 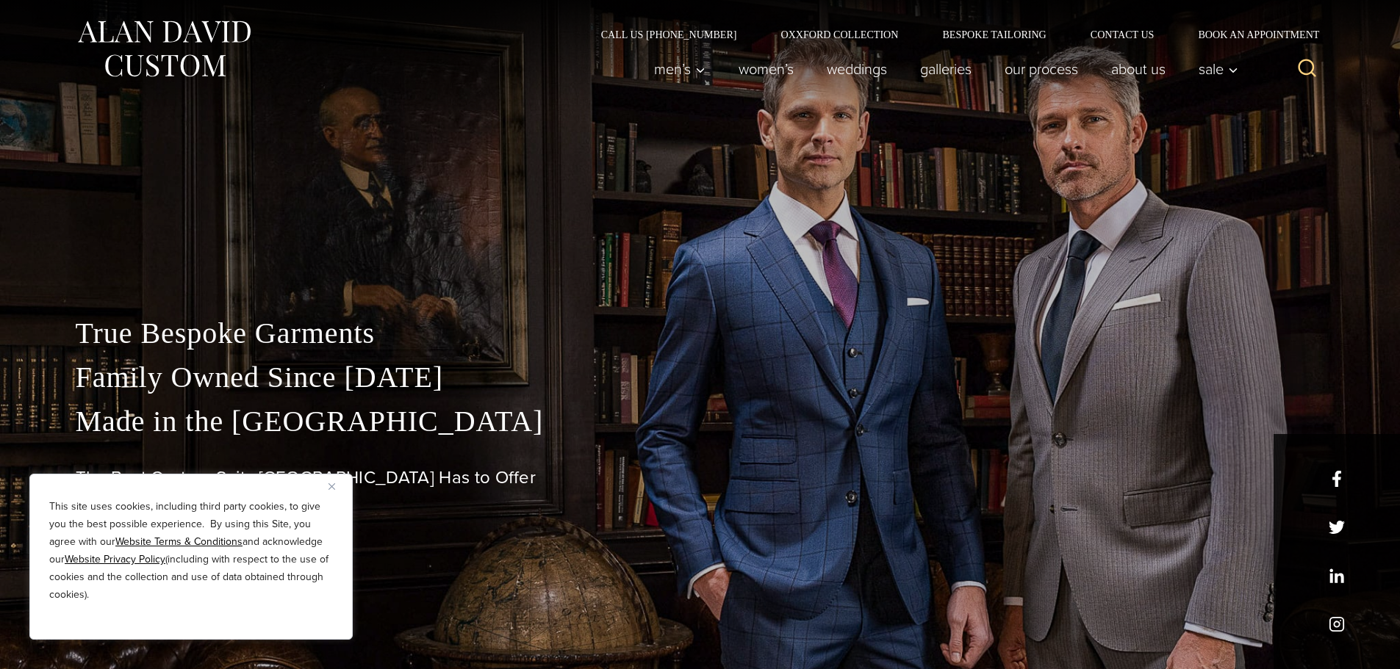 What do you see at coordinates (839, 35) in the screenshot?
I see `a: Oxxford Collection` at bounding box center [839, 35].